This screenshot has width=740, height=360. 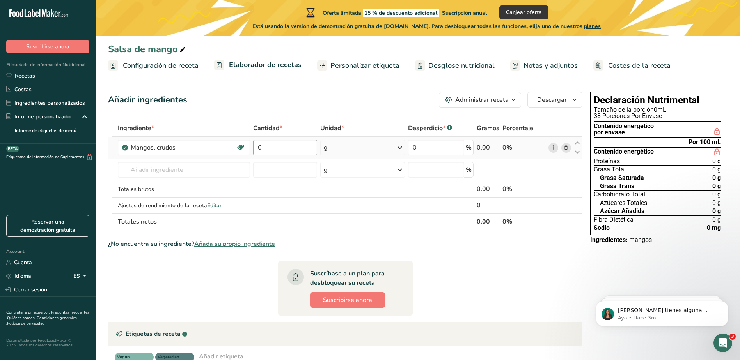 What do you see at coordinates (488, 222) in the screenshot?
I see `th: 0.00` at bounding box center [488, 222].